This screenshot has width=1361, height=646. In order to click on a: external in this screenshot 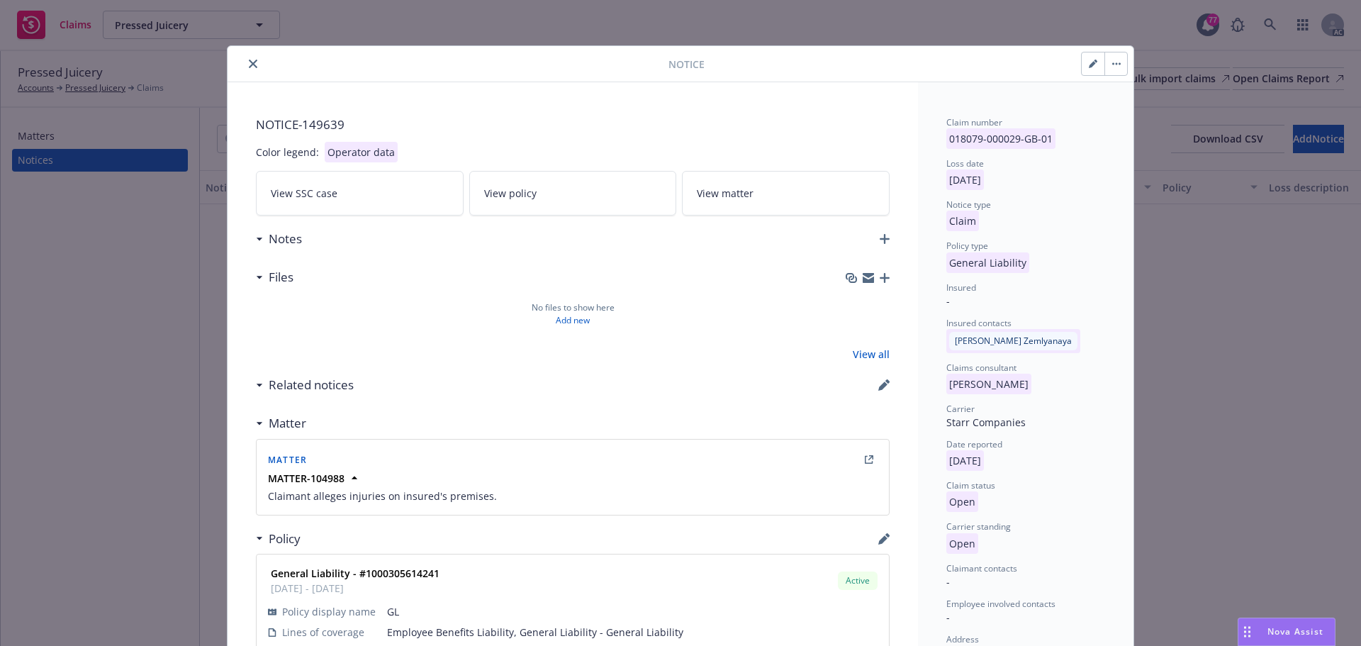, I will do `click(869, 459)`.